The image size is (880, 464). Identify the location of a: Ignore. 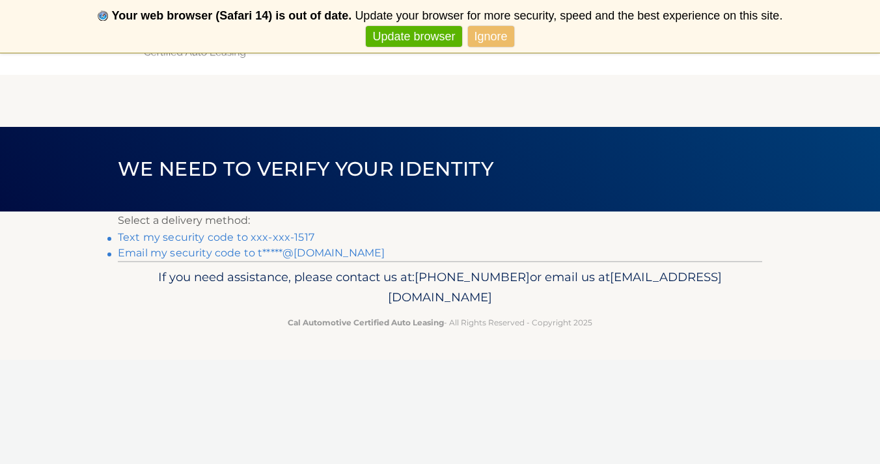
(491, 36).